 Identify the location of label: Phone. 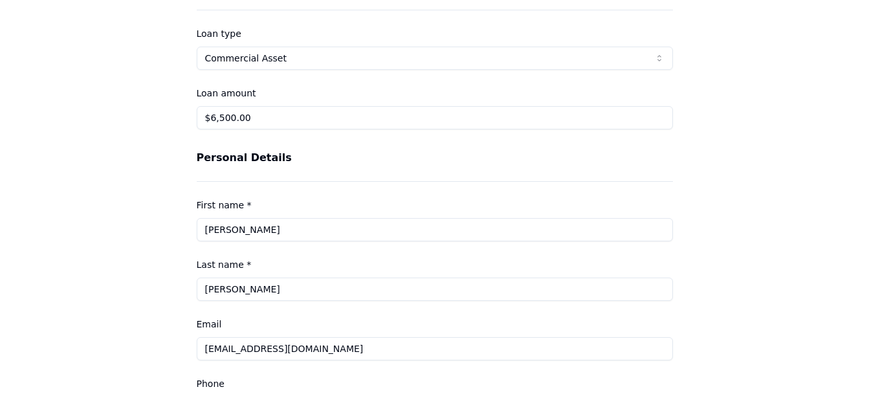
(210, 384).